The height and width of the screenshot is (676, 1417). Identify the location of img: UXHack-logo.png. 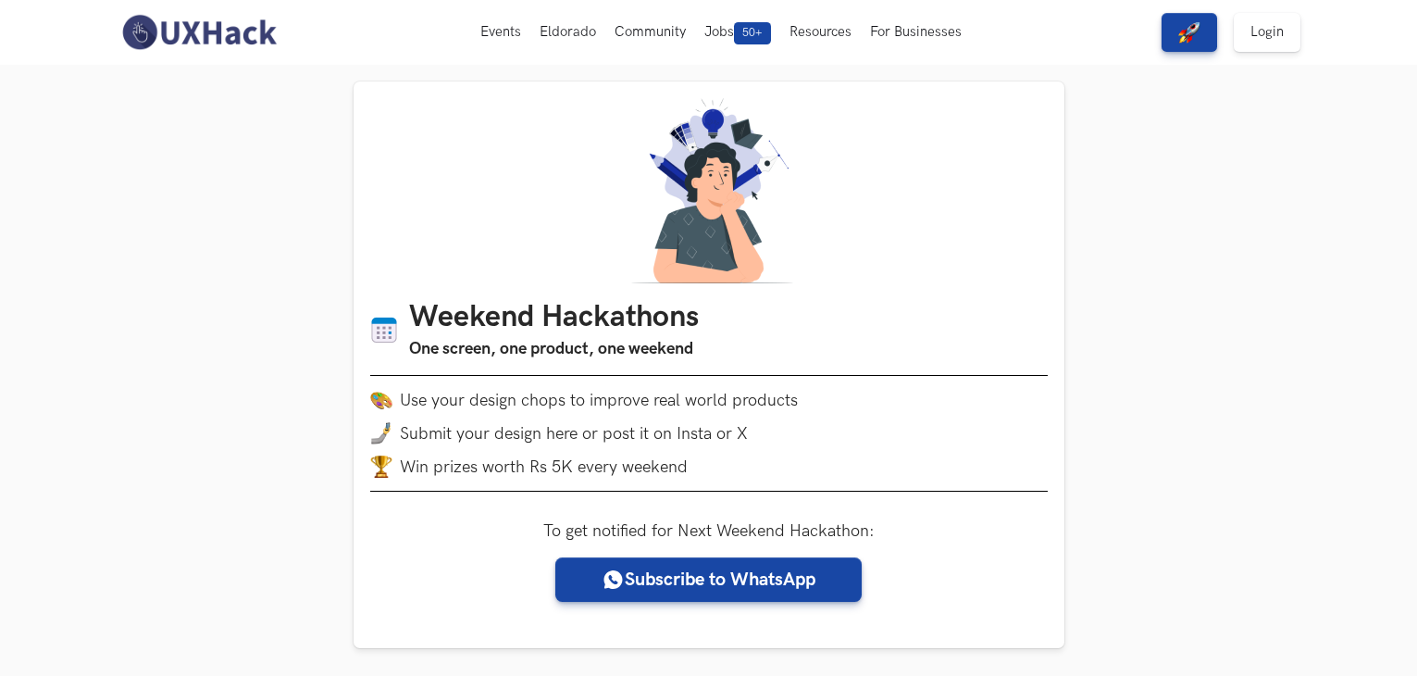
(199, 32).